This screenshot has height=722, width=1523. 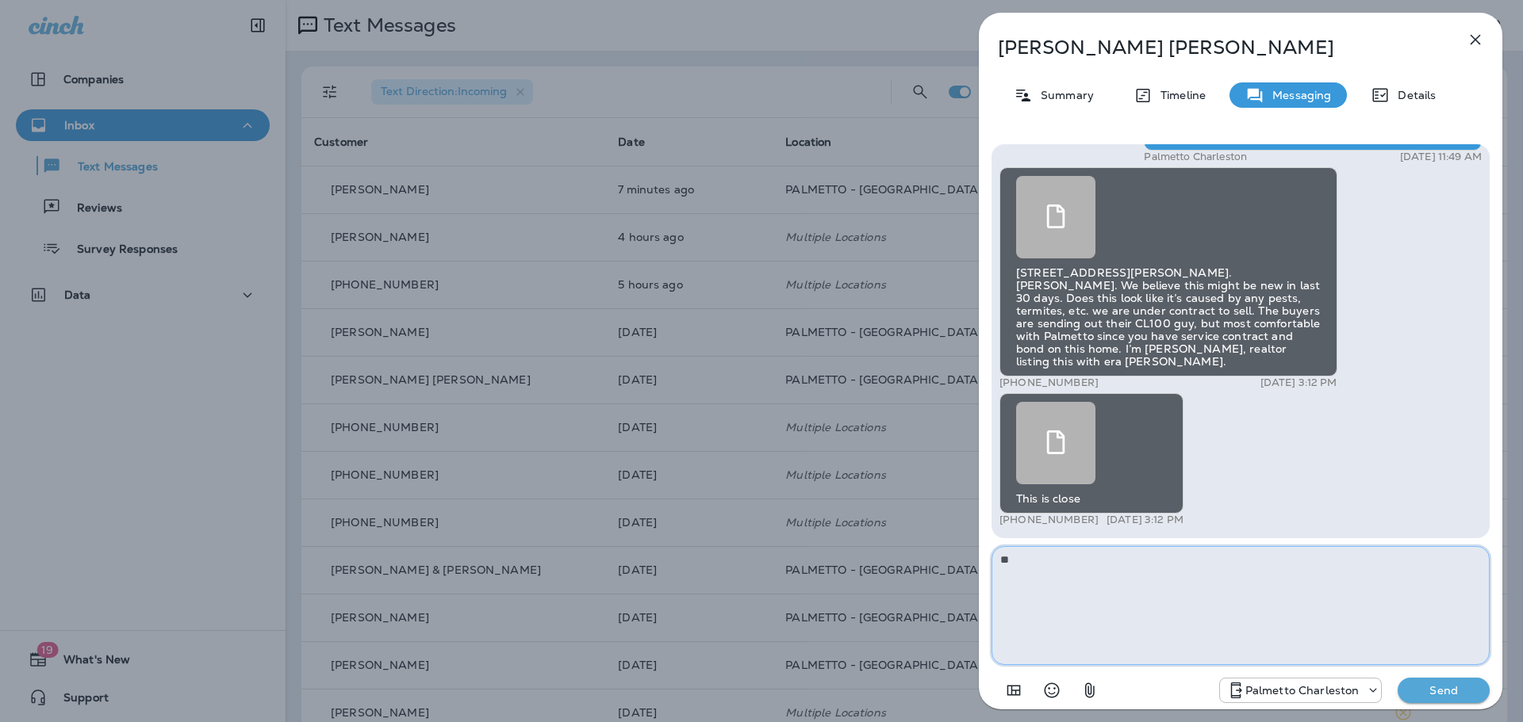 What do you see at coordinates (1443, 691) in the screenshot?
I see `p: Send` at bounding box center [1443, 691].